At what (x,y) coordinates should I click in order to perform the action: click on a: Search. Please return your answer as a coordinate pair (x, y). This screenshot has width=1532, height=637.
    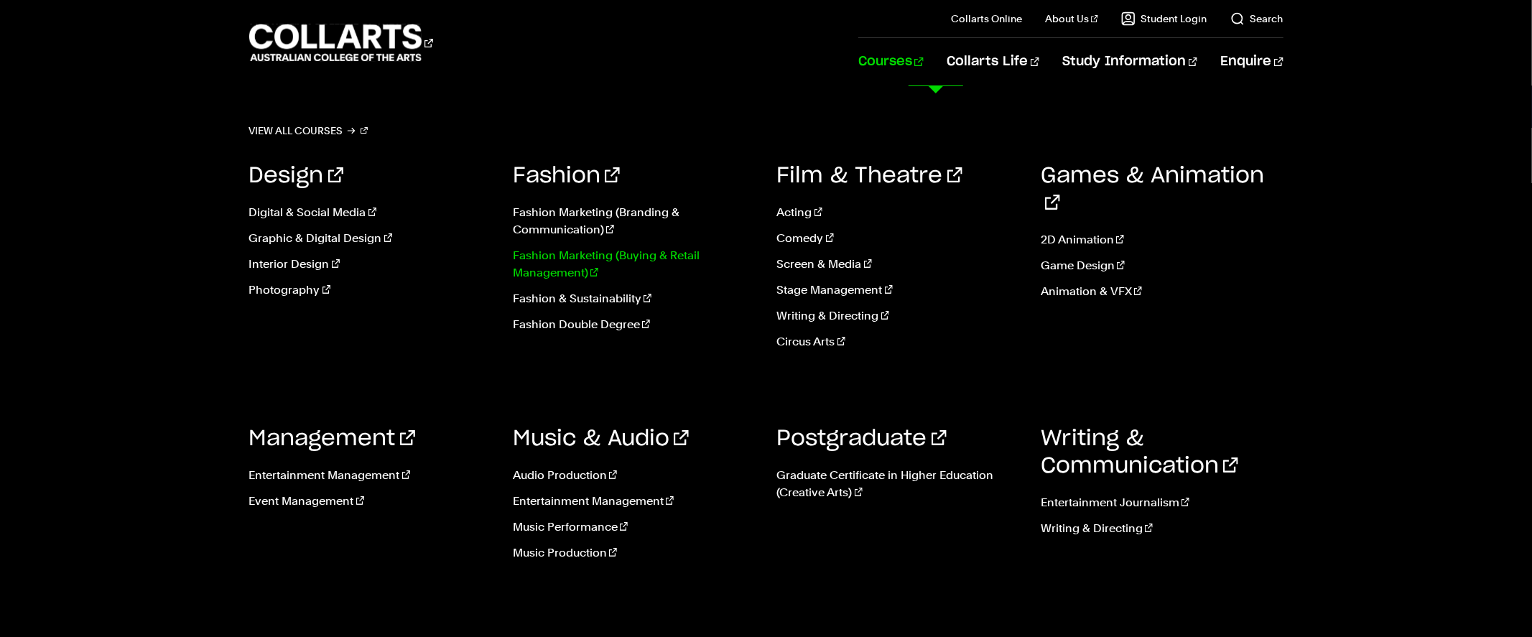
    Looking at the image, I should click on (1257, 19).